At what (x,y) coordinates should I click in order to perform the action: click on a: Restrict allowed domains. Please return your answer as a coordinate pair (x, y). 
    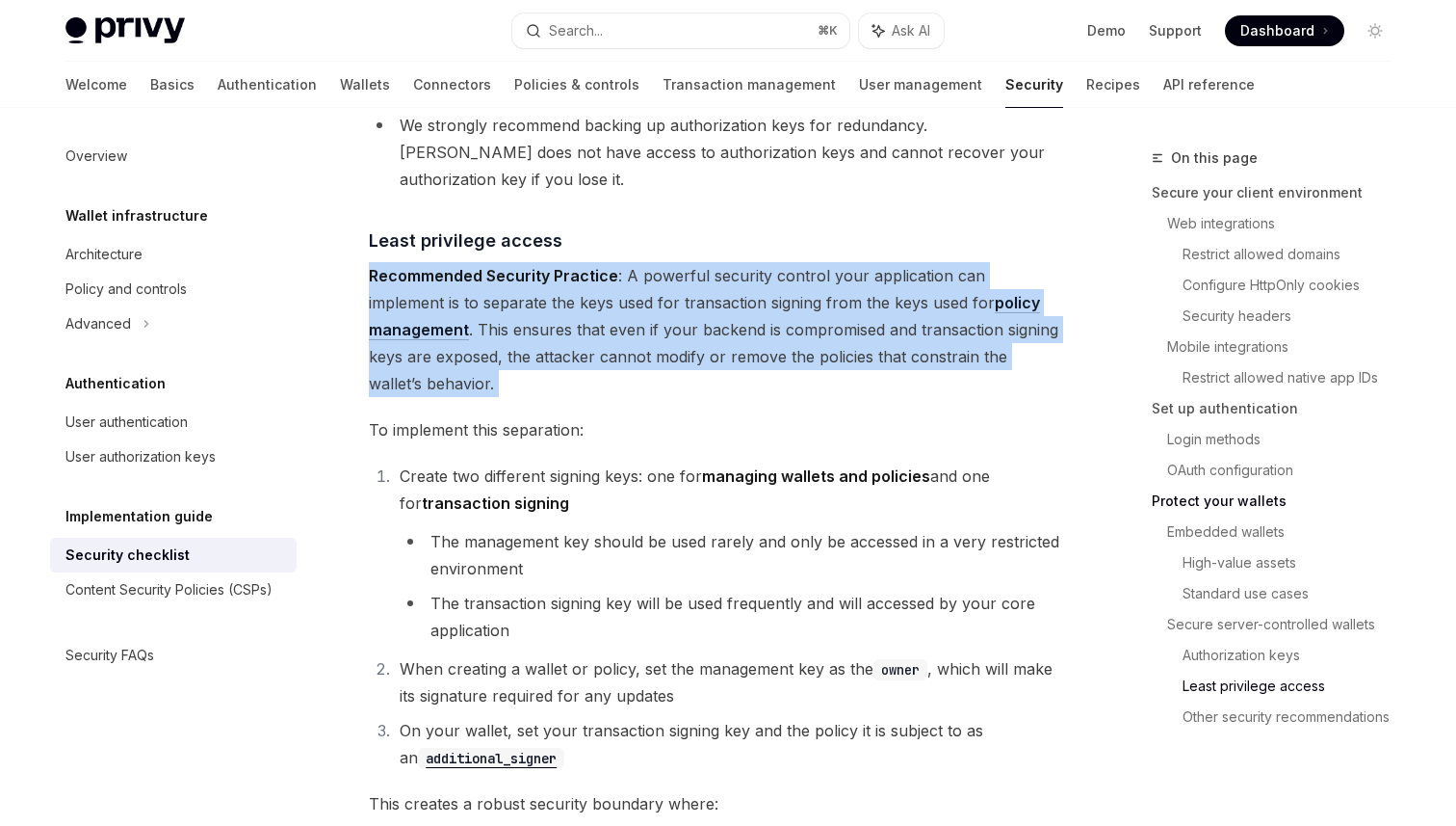
    Looking at the image, I should click on (1295, 254).